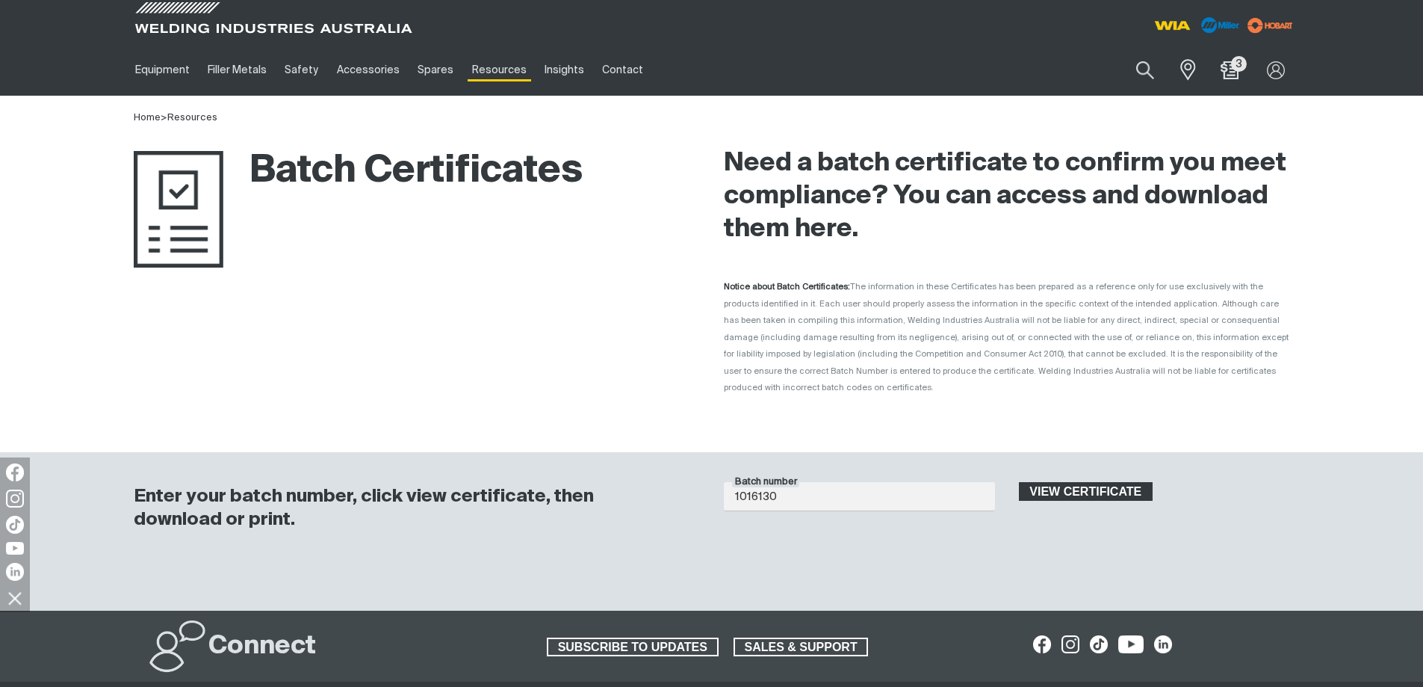 The image size is (1423, 687). Describe the element at coordinates (368, 69) in the screenshot. I see `a: Accessories` at that location.